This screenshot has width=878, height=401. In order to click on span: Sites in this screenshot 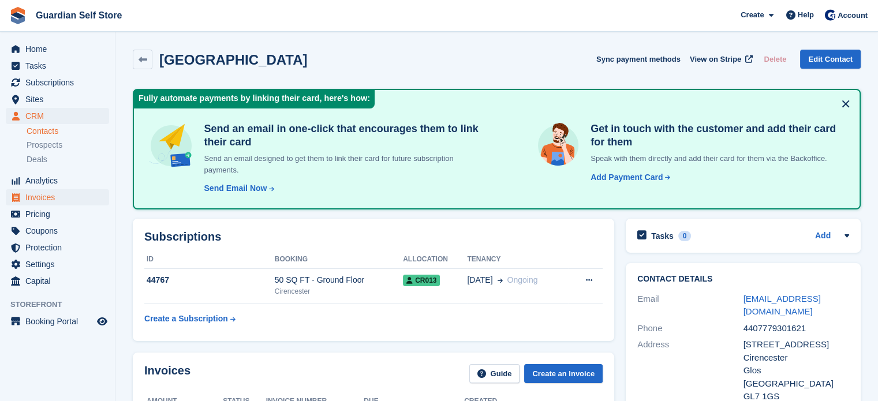, I will do `click(60, 99)`.